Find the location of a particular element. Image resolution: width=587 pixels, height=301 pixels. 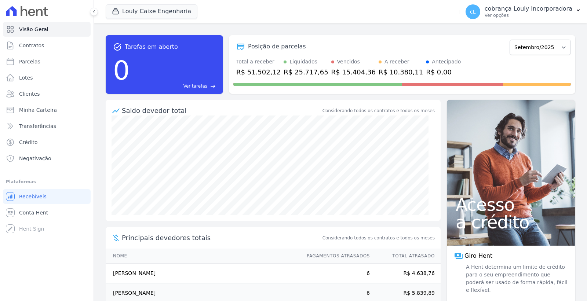

button: Louly Caixe Engenharia is located at coordinates (151, 11).